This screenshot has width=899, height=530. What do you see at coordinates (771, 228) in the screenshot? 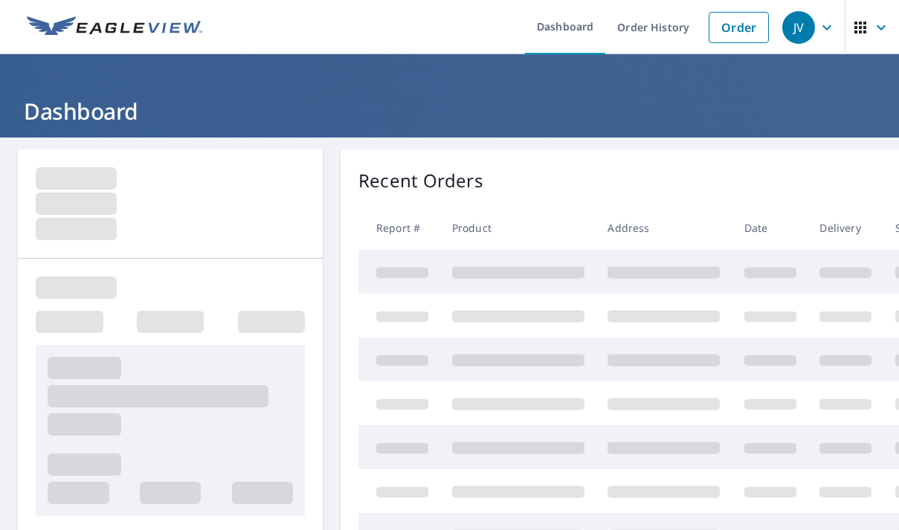
I see `th: Date` at bounding box center [771, 228].